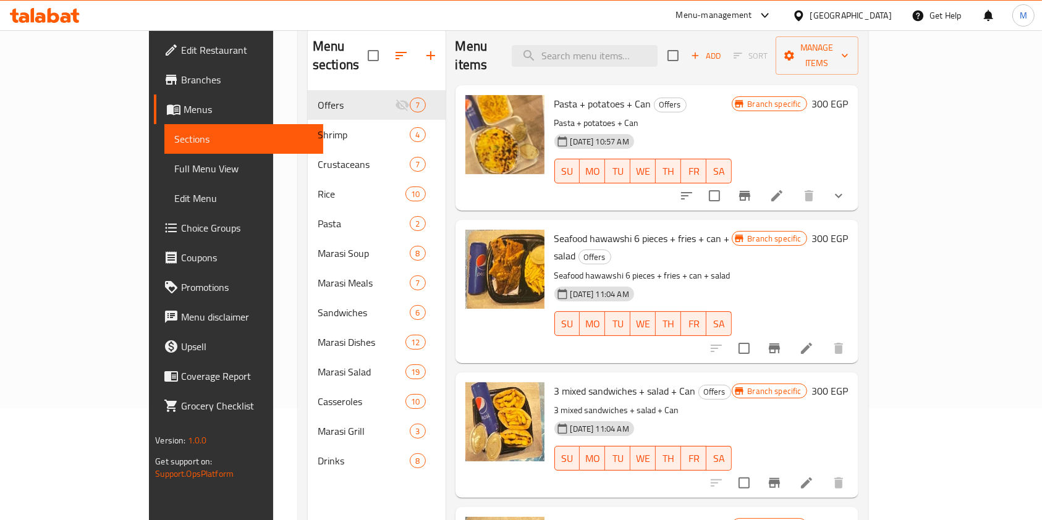  What do you see at coordinates (817, 56) in the screenshot?
I see `button: Manage items` at bounding box center [817, 56].